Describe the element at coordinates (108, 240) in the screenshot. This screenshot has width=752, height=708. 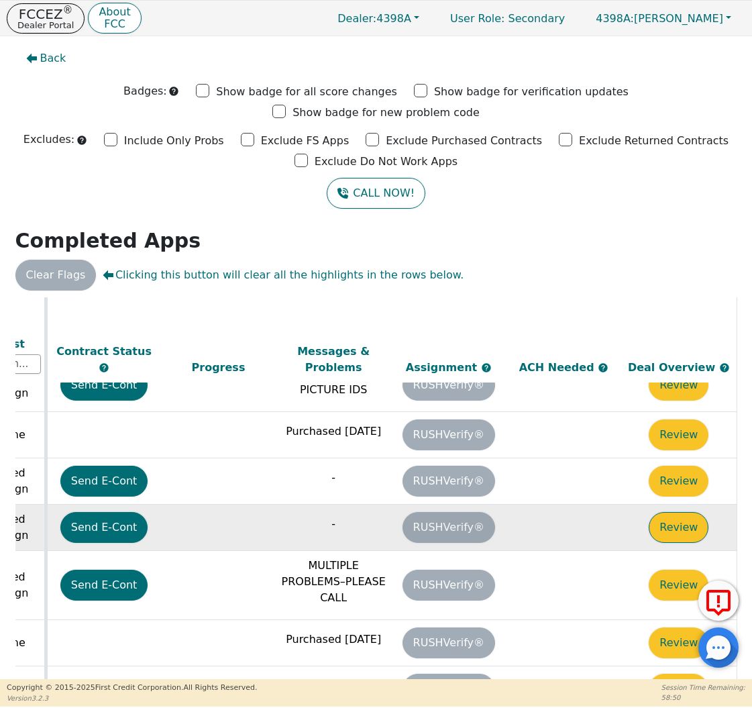
I see `strong: Completed Apps` at that location.